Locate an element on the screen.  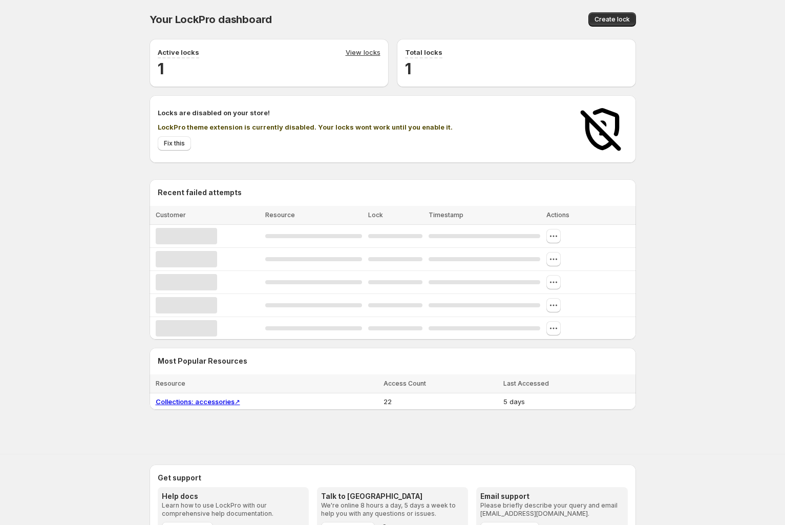
span: Create lock is located at coordinates (612, 19).